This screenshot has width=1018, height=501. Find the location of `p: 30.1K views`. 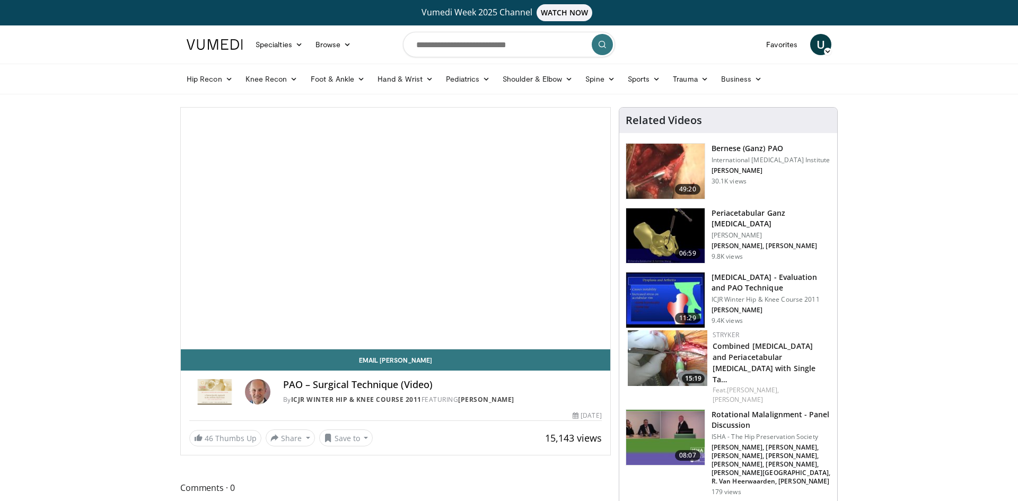

p: 30.1K views is located at coordinates (729, 181).